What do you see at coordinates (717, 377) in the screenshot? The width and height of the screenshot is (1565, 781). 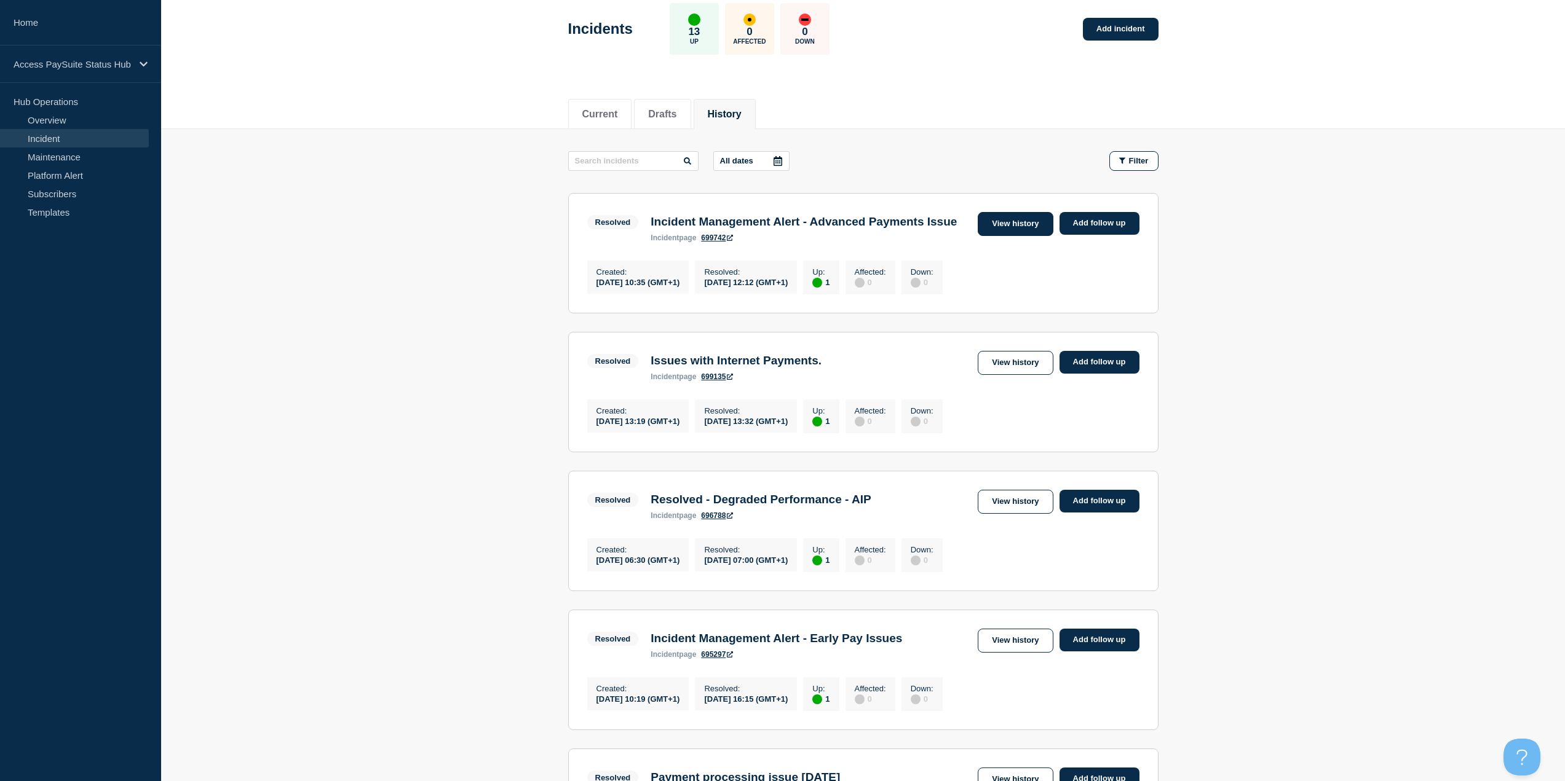 I see `a: 699135` at bounding box center [717, 377].